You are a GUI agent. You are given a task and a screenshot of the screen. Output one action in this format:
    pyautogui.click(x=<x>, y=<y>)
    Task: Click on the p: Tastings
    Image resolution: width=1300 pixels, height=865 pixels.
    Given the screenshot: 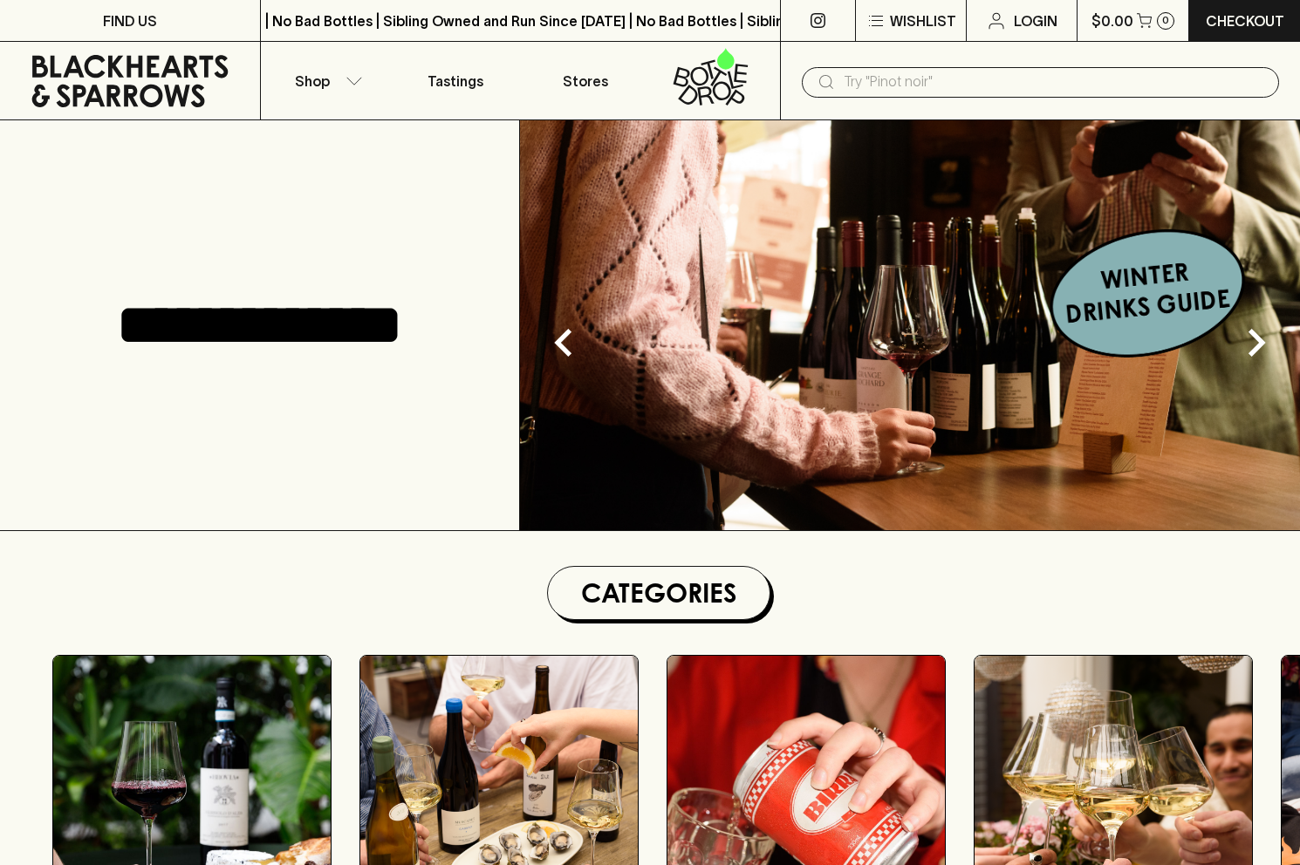 What is the action you would take?
    pyautogui.click(x=455, y=81)
    